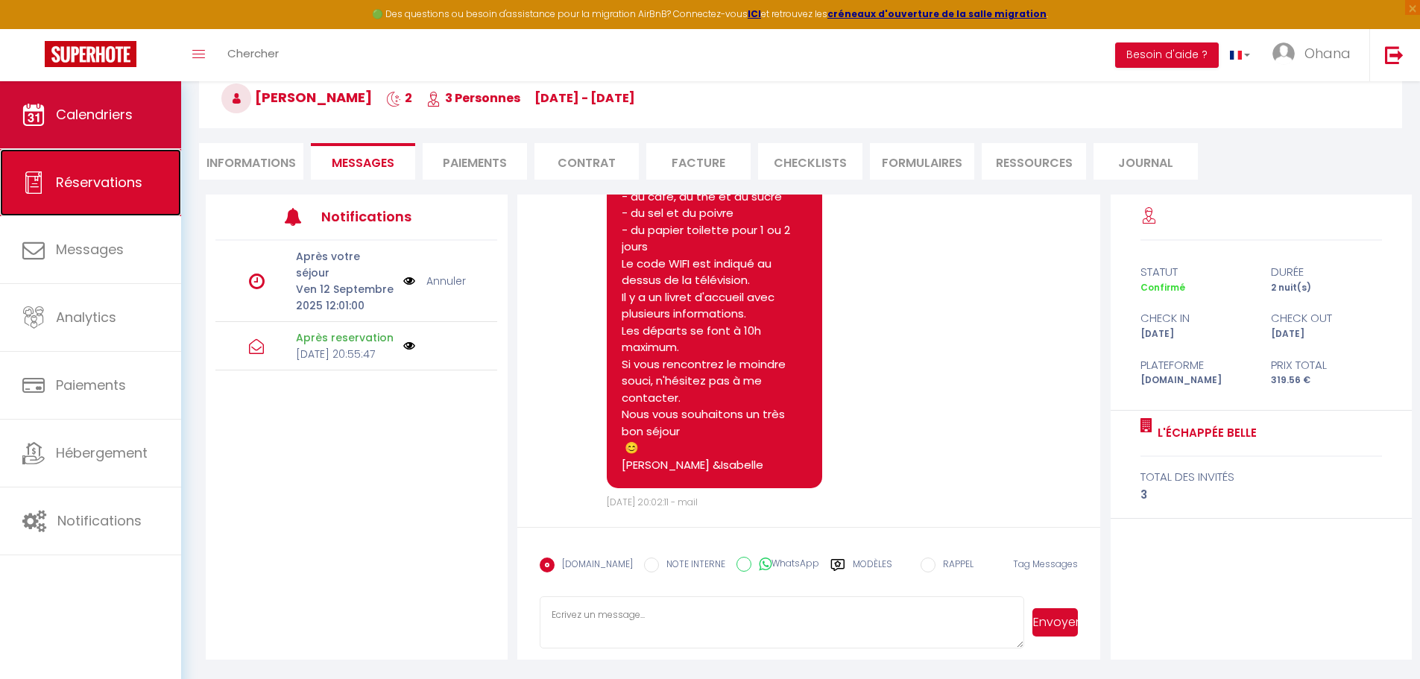 The image size is (1420, 679). Describe the element at coordinates (1326, 288) in the screenshot. I see `div: 2 nuit(s)` at that location.